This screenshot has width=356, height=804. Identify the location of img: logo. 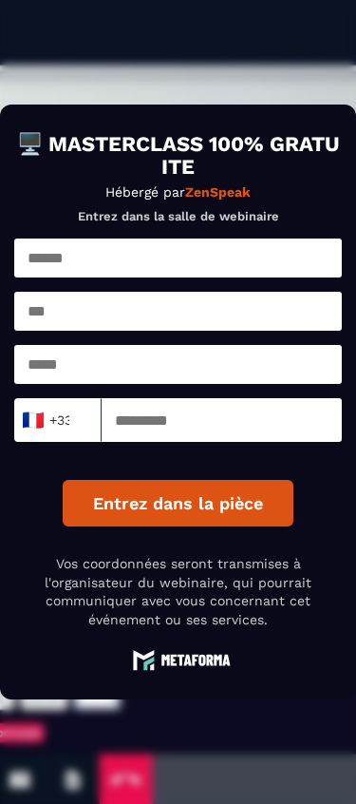
(179, 660).